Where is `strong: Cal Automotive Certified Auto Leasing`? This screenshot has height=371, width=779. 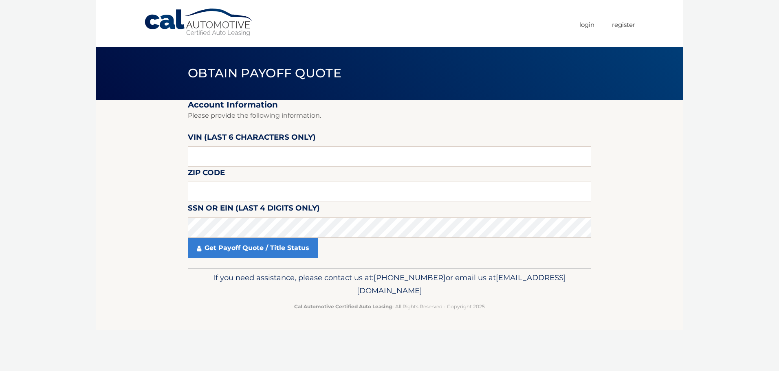
strong: Cal Automotive Certified Auto Leasing is located at coordinates (343, 306).